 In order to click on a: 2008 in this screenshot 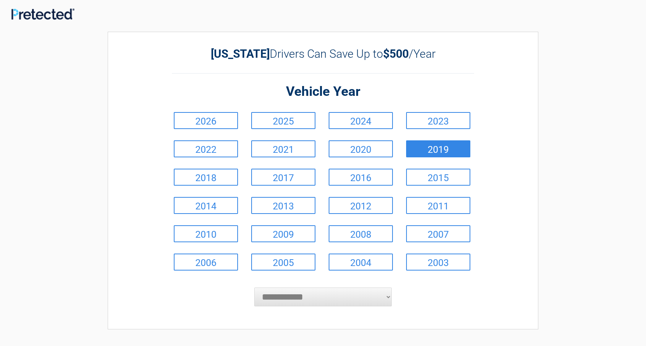, I will do `click(361, 234)`.